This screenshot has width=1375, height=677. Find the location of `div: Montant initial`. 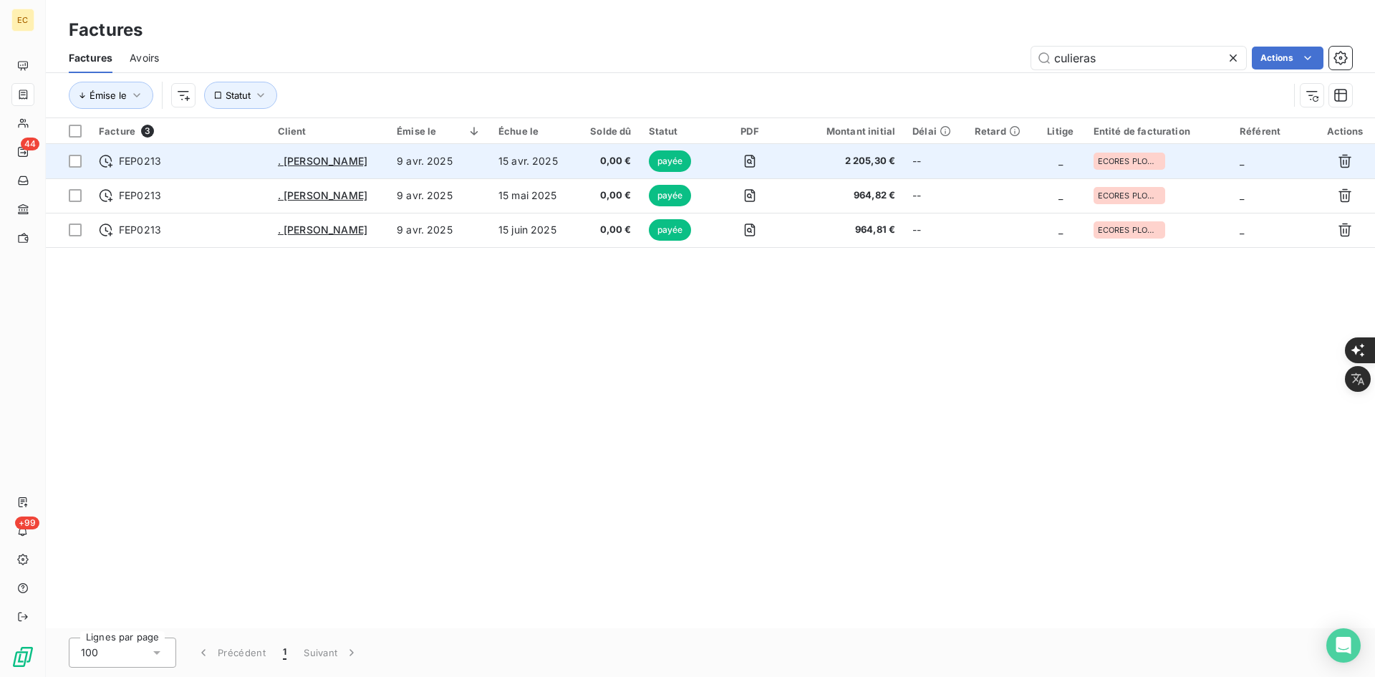

div: Montant initial is located at coordinates (846, 131).